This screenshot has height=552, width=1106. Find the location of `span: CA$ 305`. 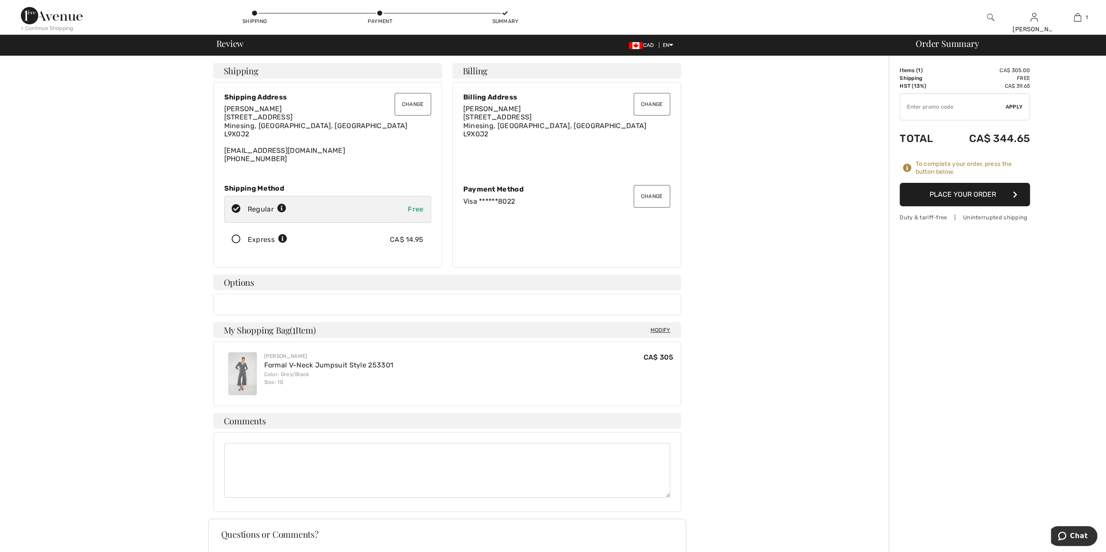

span: CA$ 305 is located at coordinates (658, 357).